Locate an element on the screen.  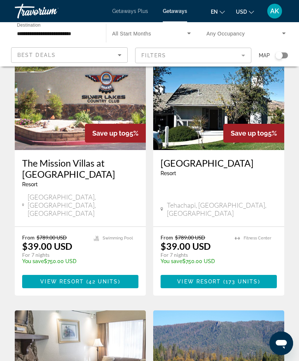
button: View Resort(173 units) is located at coordinates (219, 282).